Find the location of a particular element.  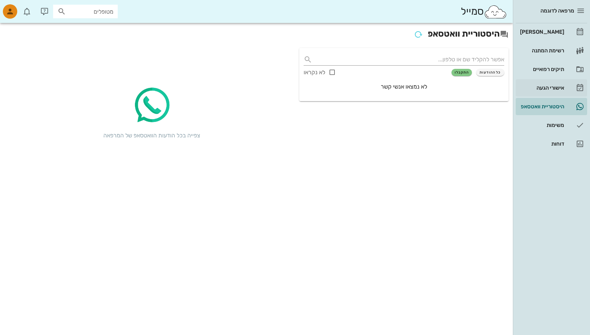

button: התקבלו is located at coordinates (461, 72).